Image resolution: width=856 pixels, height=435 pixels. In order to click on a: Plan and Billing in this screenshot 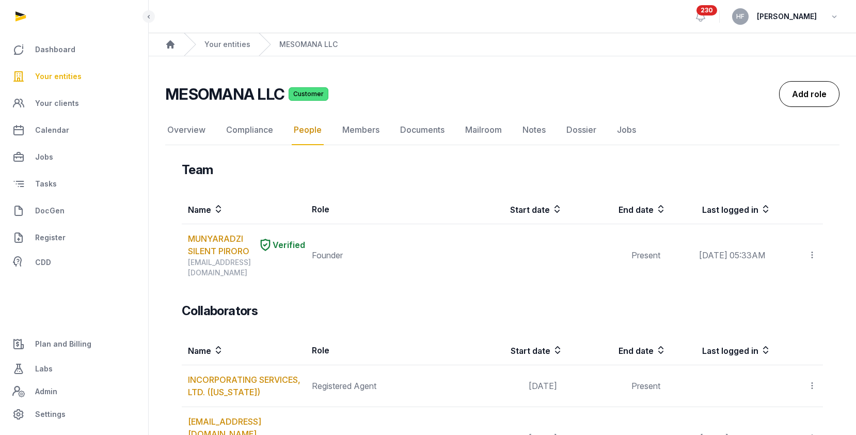, I will do `click(74, 344)`.